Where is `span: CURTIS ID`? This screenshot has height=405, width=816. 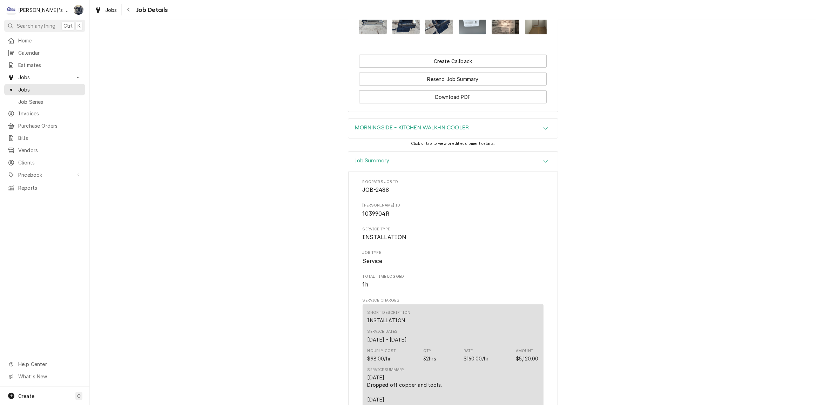
span: CURTIS ID is located at coordinates (453, 214).